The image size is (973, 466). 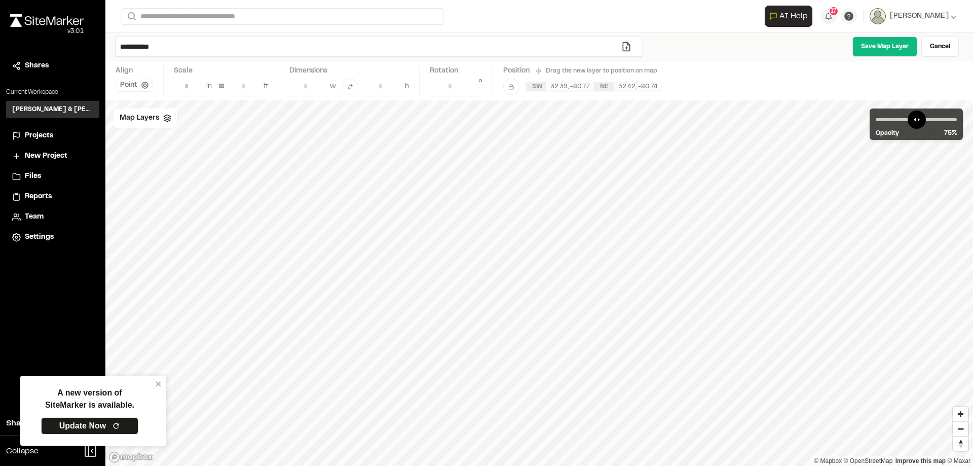 What do you see at coordinates (90, 426) in the screenshot?
I see `a: Update Now` at bounding box center [90, 426].